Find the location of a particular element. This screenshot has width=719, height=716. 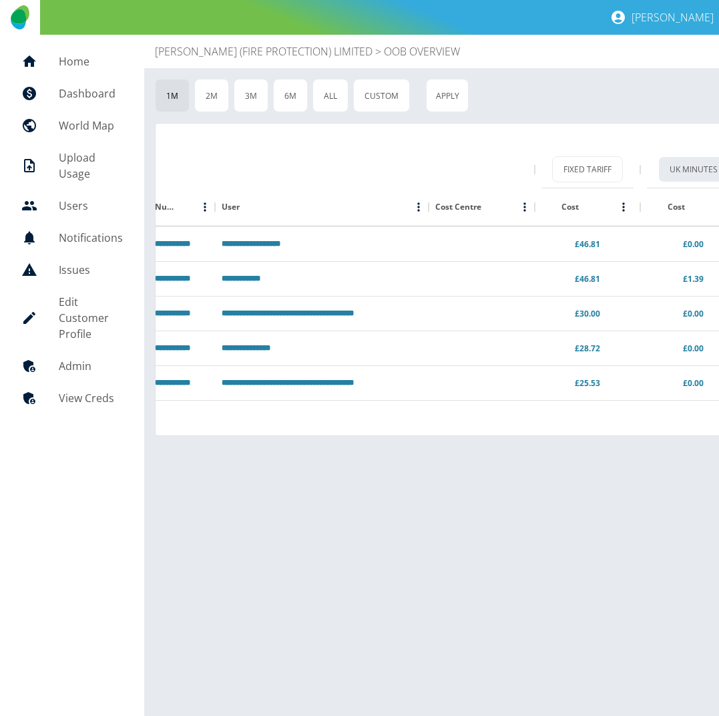

button: All is located at coordinates (331, 96).